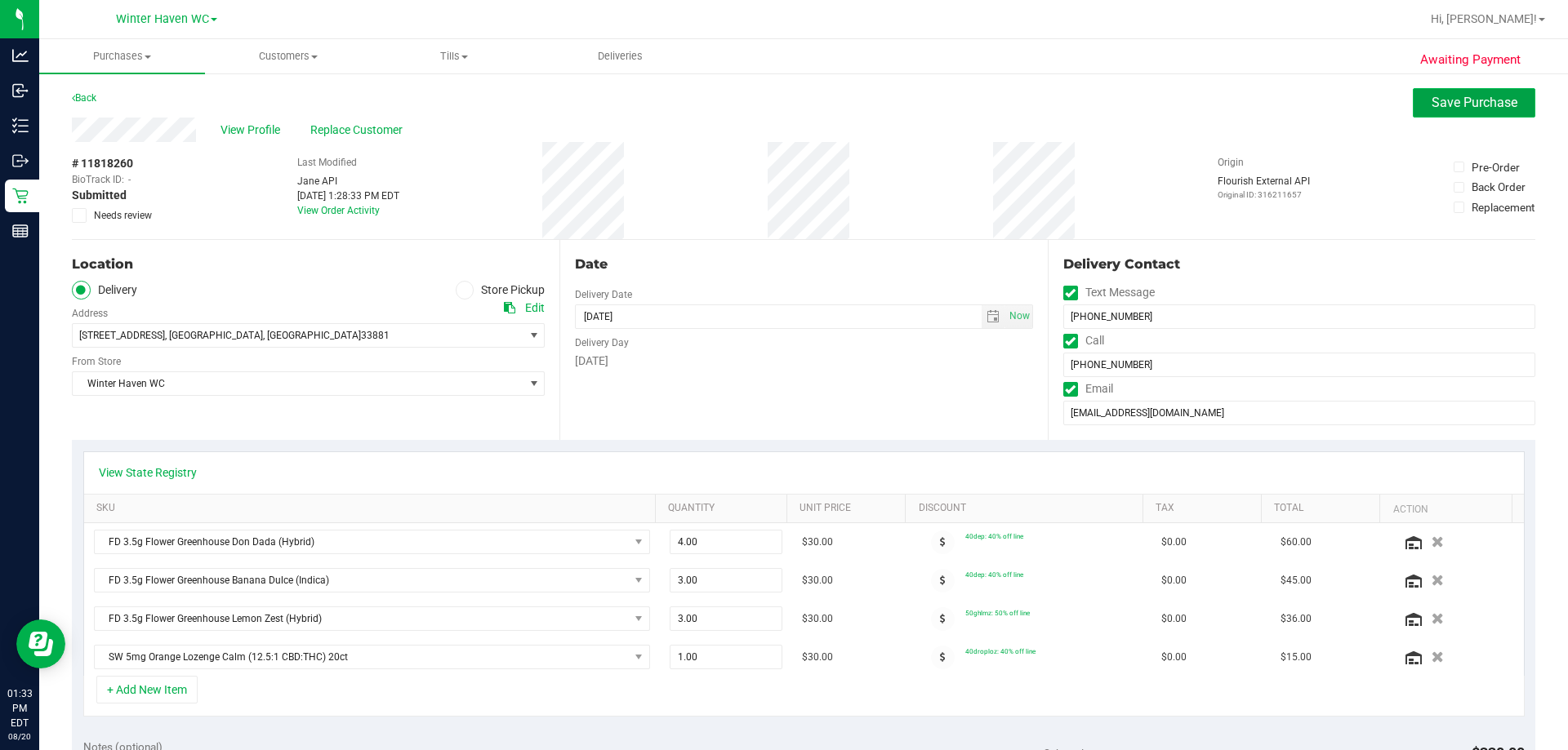 The width and height of the screenshot is (1568, 750). I want to click on label: Delivery Day, so click(602, 343).